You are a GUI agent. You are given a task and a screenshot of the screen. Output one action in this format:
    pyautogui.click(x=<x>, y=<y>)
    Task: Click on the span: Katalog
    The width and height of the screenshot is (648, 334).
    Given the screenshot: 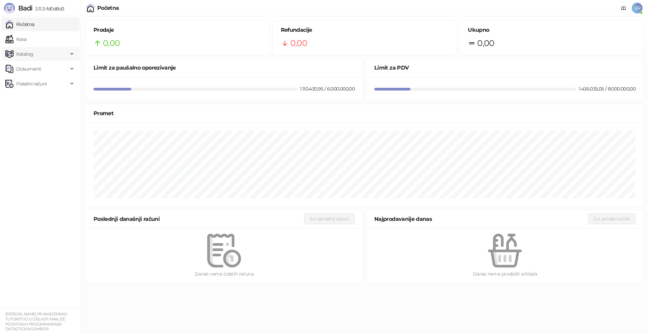 What is the action you would take?
    pyautogui.click(x=25, y=54)
    